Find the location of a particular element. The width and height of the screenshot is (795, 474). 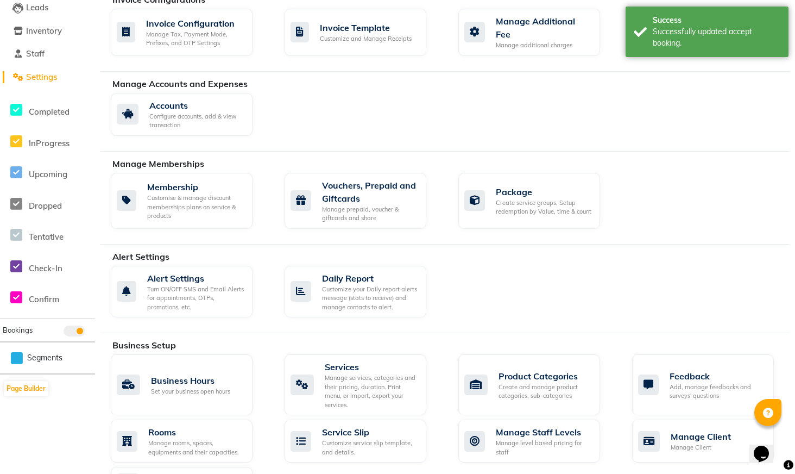

span: Upcoming is located at coordinates (48, 174).